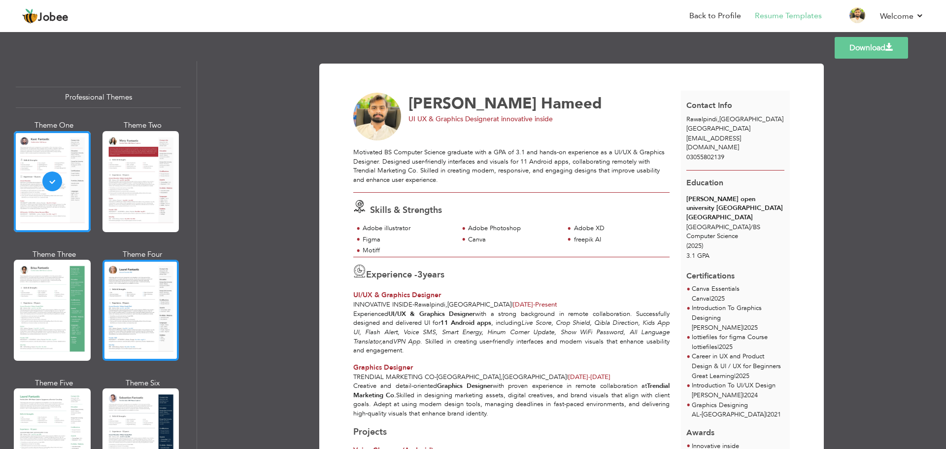 This screenshot has width=946, height=449. I want to click on span: Trendial Marketing Co, so click(394, 377).